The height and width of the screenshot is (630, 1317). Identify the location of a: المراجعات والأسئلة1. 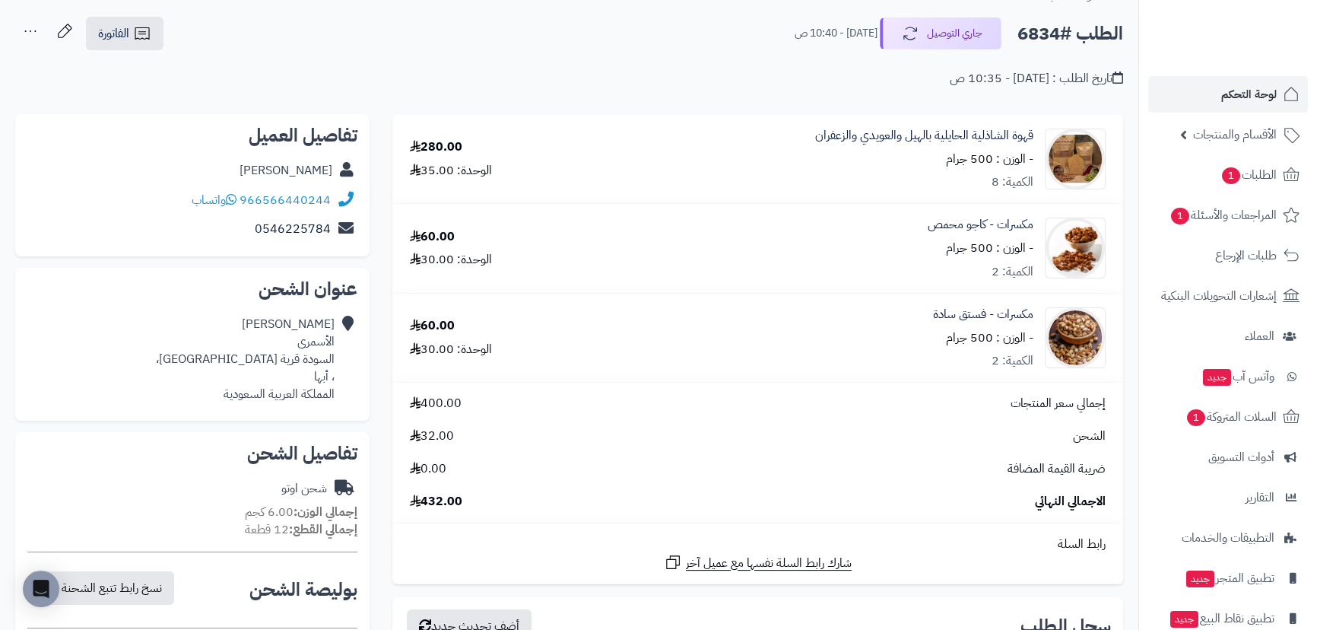
(1228, 215).